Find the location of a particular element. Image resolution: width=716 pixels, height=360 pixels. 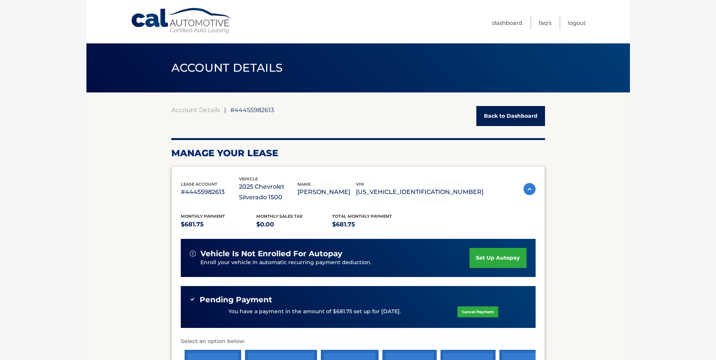

a: Cal Automotive is located at coordinates (181, 21).